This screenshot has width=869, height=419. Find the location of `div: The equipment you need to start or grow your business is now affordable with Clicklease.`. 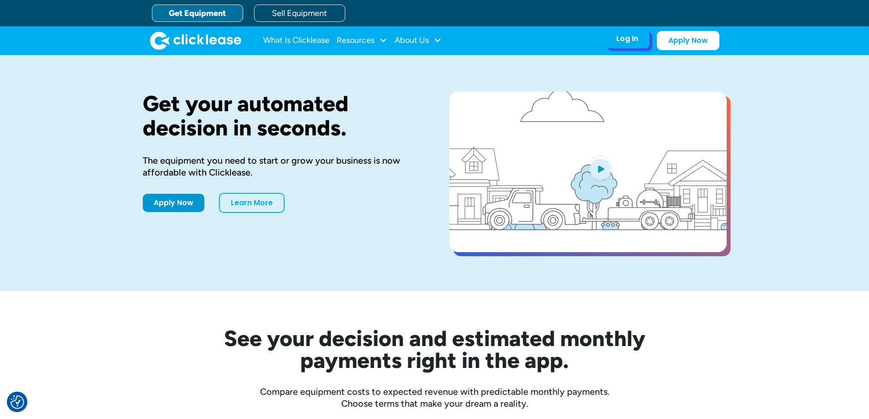

div: The equipment you need to start or grow your business is now affordable with Clicklease. is located at coordinates (281, 167).